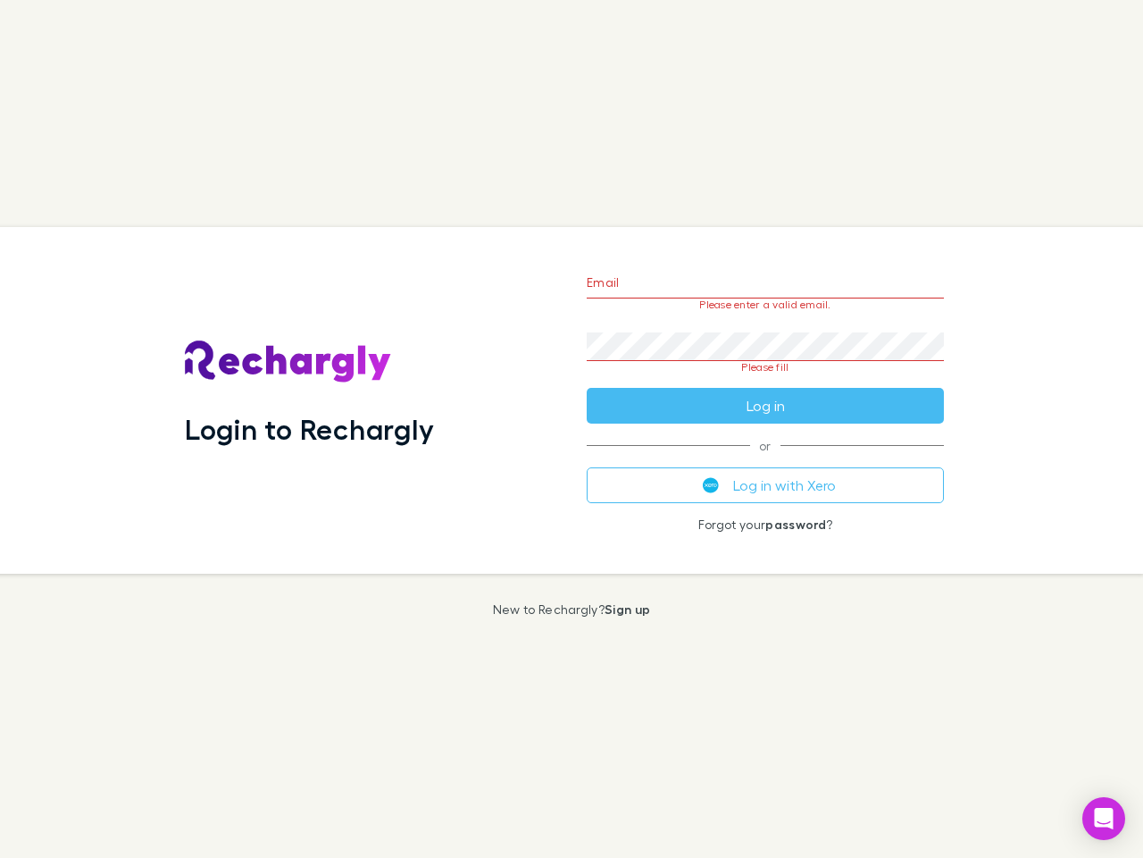 This screenshot has width=1143, height=858. What do you see at coordinates (1104, 818) in the screenshot?
I see `div: Open Intercom Messenger` at bounding box center [1104, 818].